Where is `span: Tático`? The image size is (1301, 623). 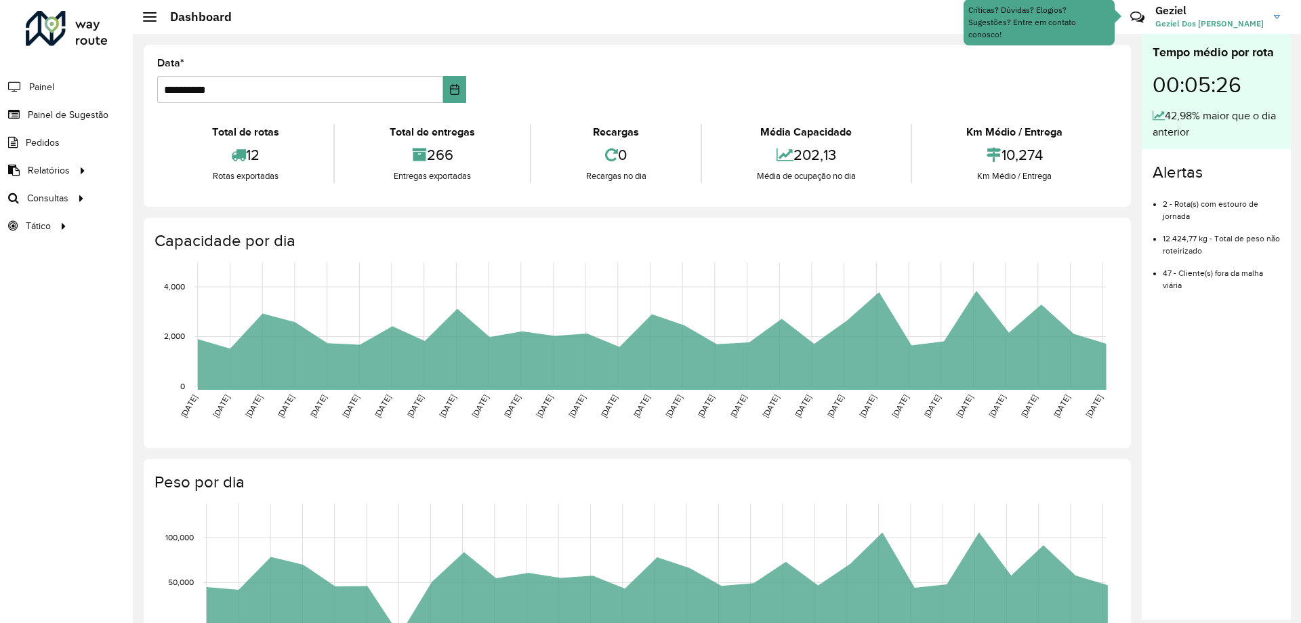 span: Tático is located at coordinates (38, 226).